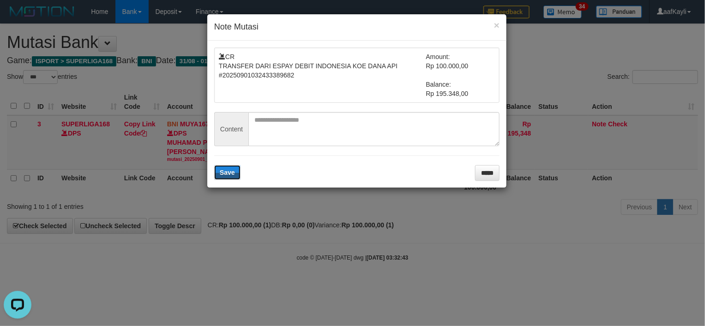 This screenshot has height=326, width=705. I want to click on span: Content, so click(231, 129).